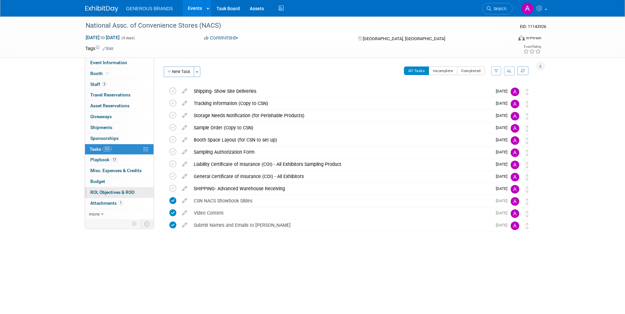 Image resolution: width=625 pixels, height=314 pixels. What do you see at coordinates (119, 150) in the screenshot?
I see `a: Tasks25%` at bounding box center [119, 150].